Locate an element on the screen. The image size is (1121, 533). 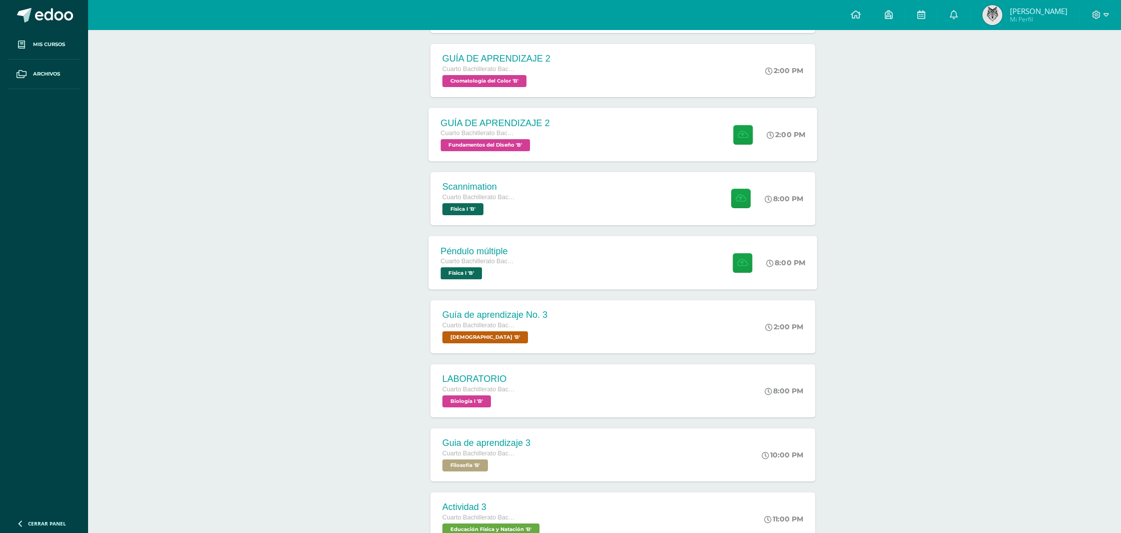
div: Scannimation is located at coordinates (480, 187).